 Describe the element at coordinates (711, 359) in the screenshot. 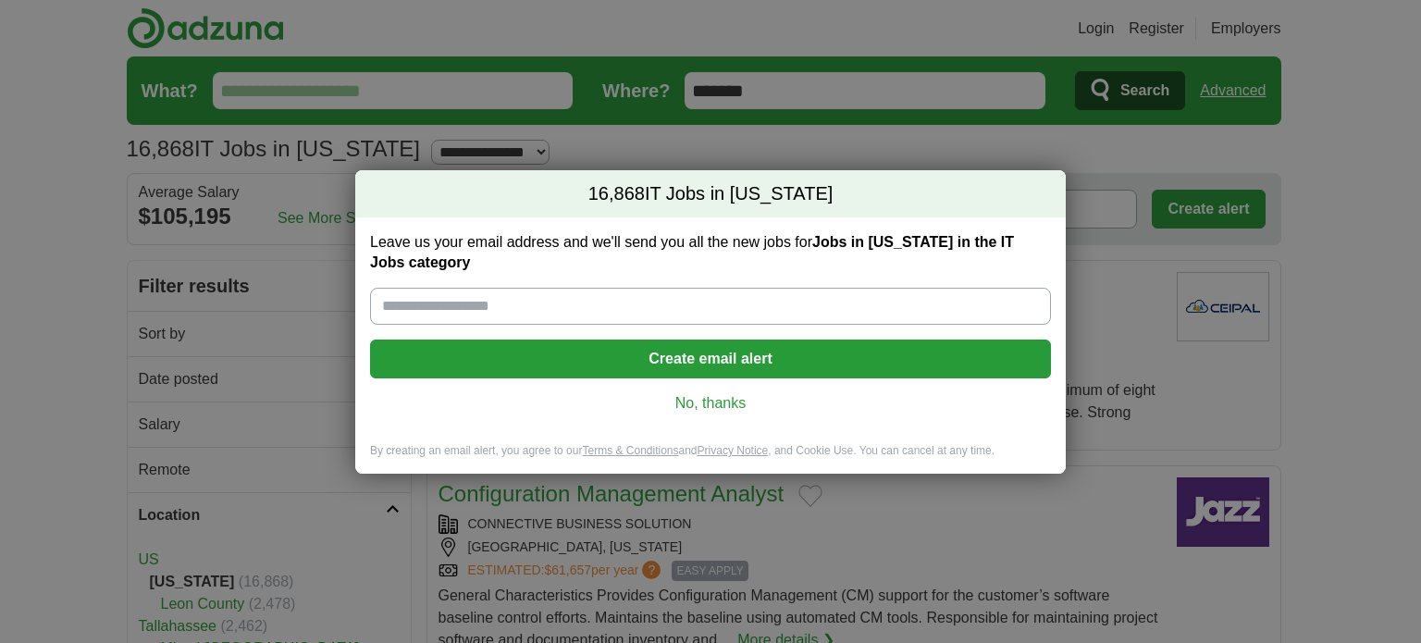

I see `button: Create email alert` at that location.